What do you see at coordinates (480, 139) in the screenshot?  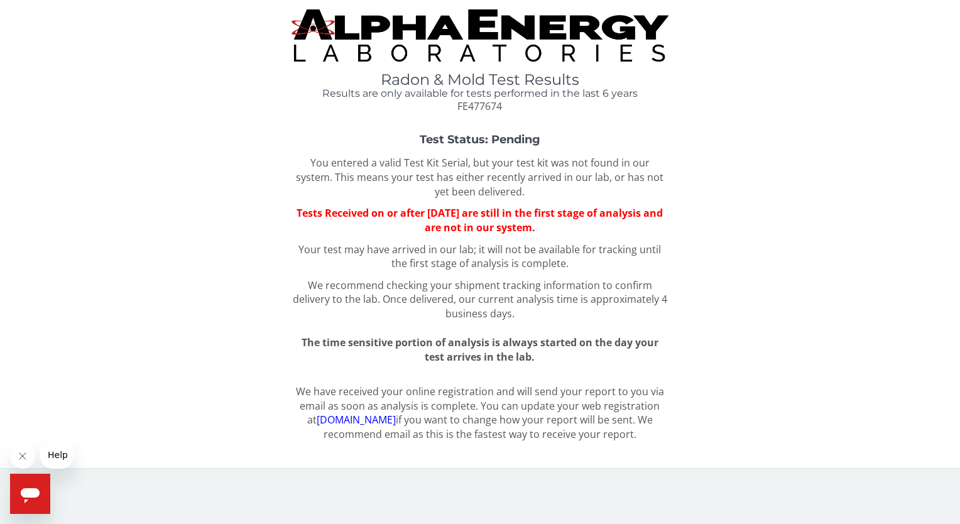 I see `strong: Test Status: Pending` at bounding box center [480, 139].